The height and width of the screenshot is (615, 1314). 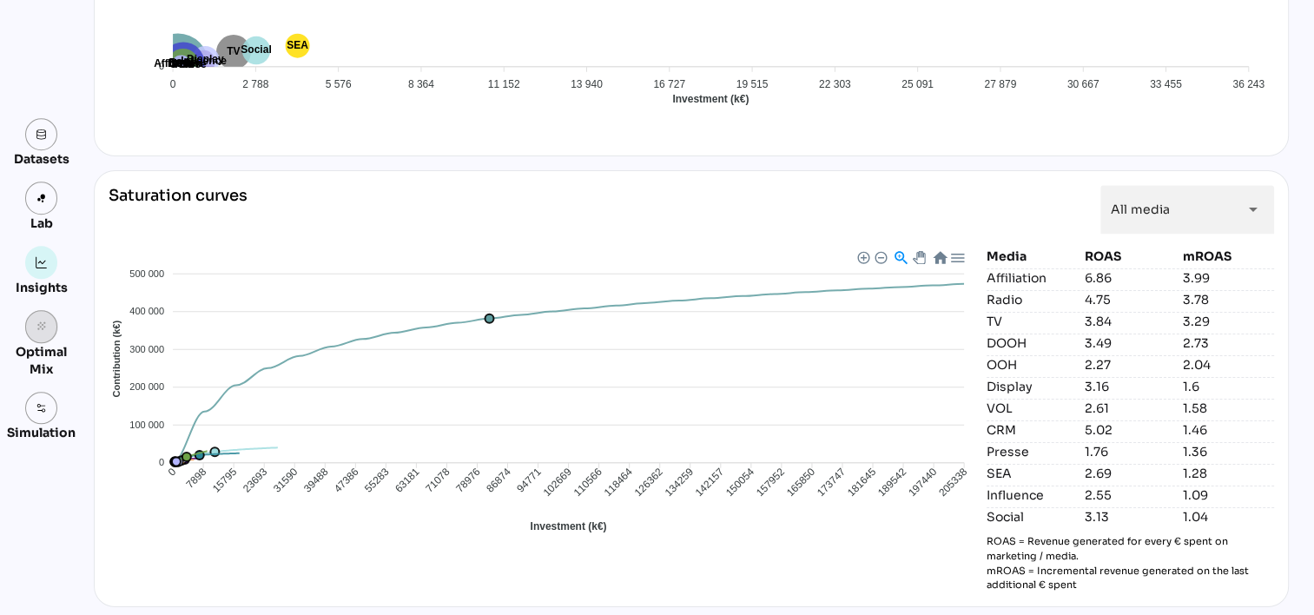 I want to click on tspan: 30 667, so click(x=1083, y=83).